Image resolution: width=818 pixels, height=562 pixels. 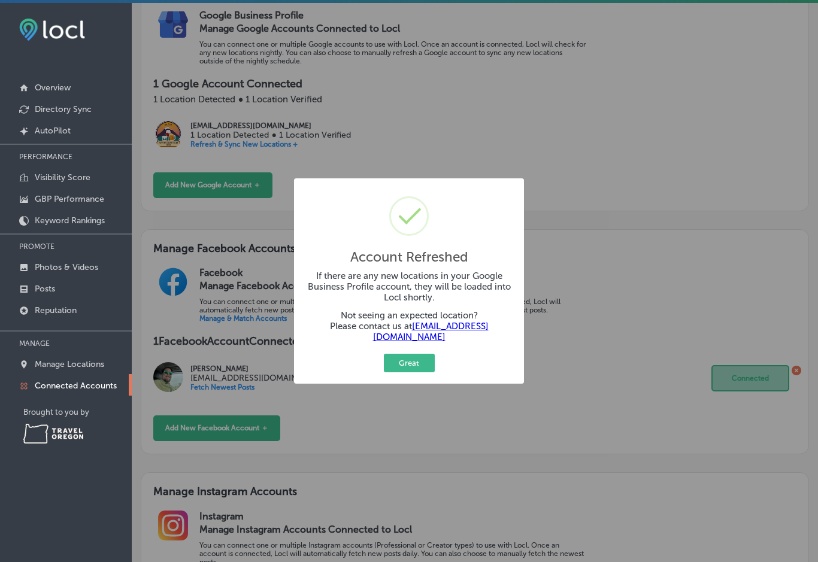 I want to click on p: GBP Performance, so click(x=69, y=199).